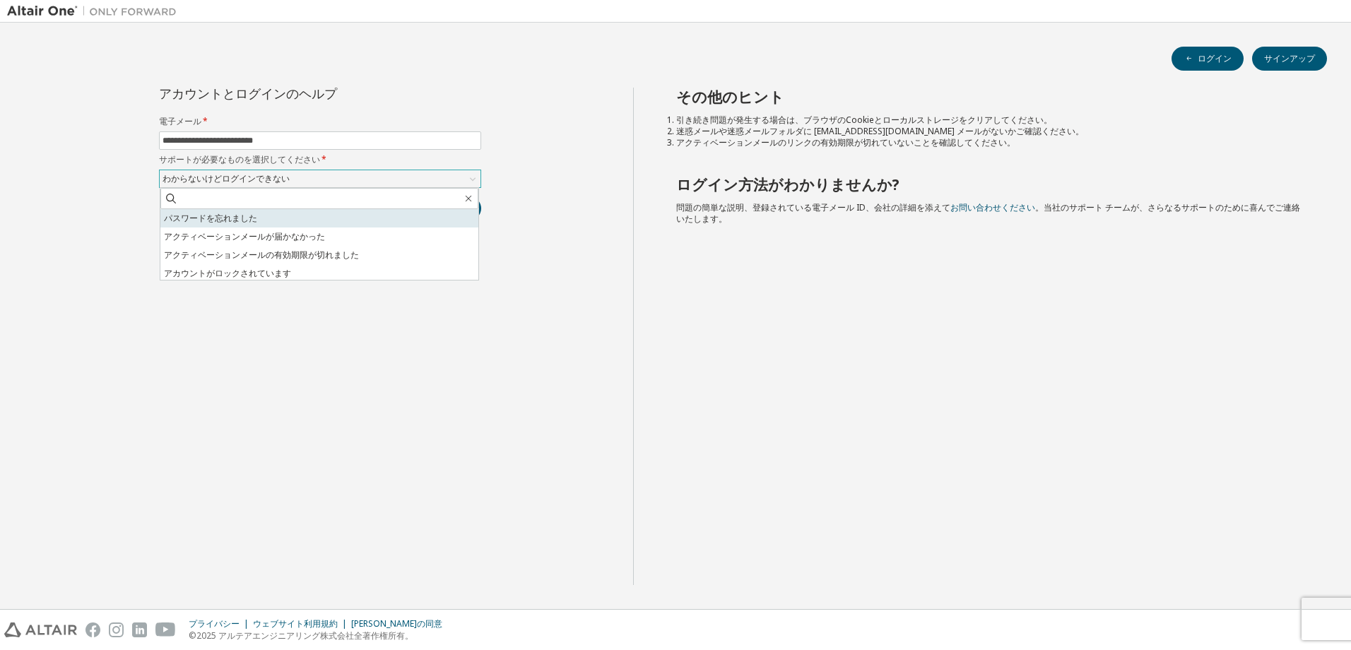 Image resolution: width=1351 pixels, height=650 pixels. I want to click on font: サインアップ, so click(1290, 59).